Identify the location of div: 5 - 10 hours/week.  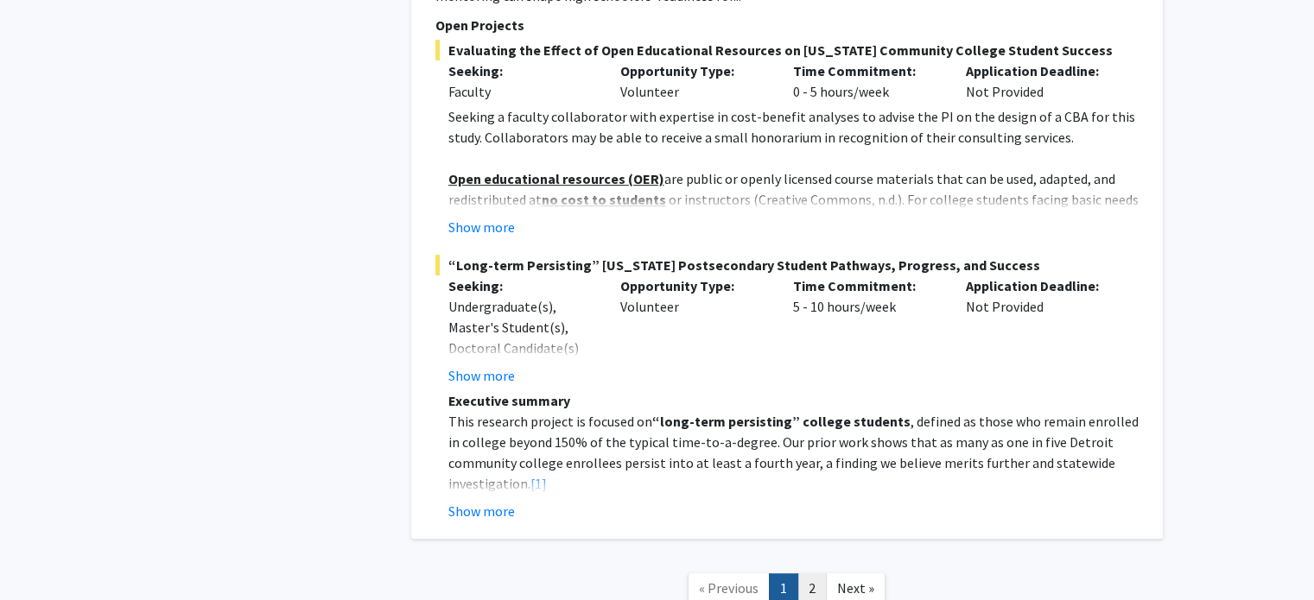
(867, 331).